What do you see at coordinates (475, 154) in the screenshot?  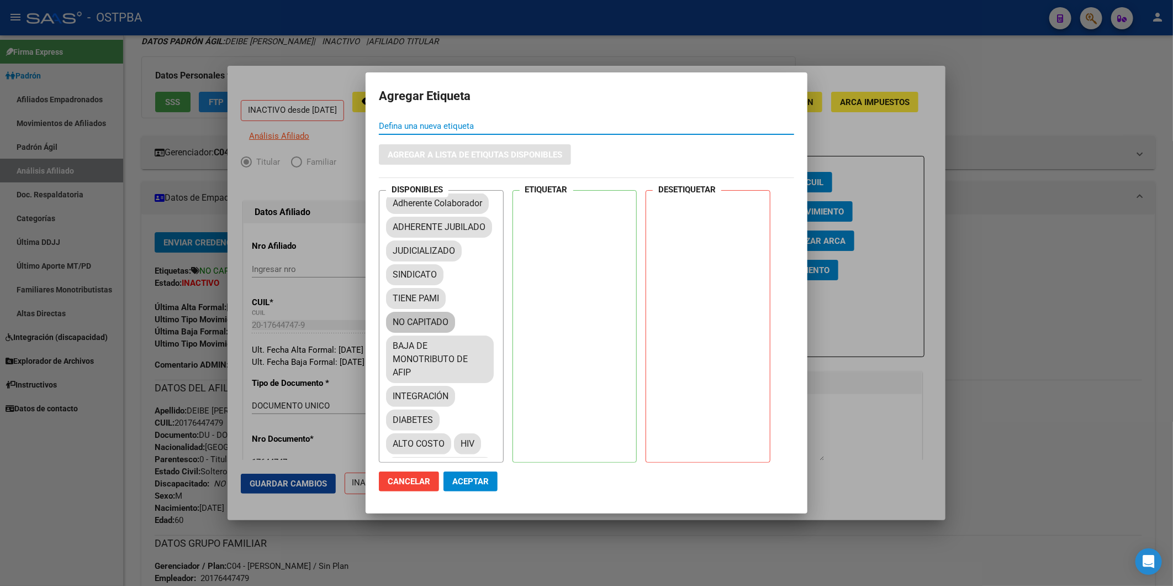 I see `button: Agregar a lista de etiqutas disponibles` at bounding box center [475, 154].